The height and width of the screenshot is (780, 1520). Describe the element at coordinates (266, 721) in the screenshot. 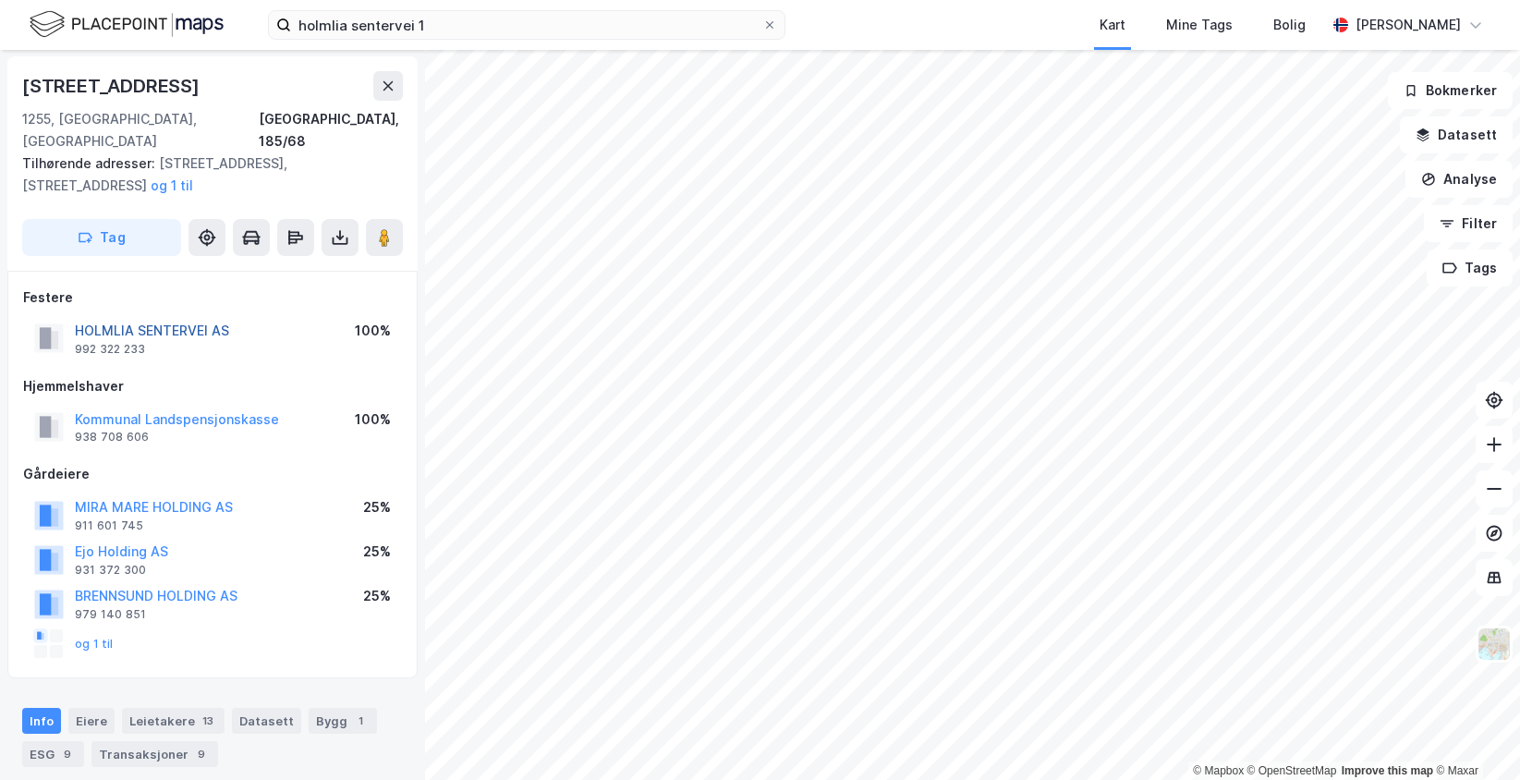

I see `div: Datasett` at that location.